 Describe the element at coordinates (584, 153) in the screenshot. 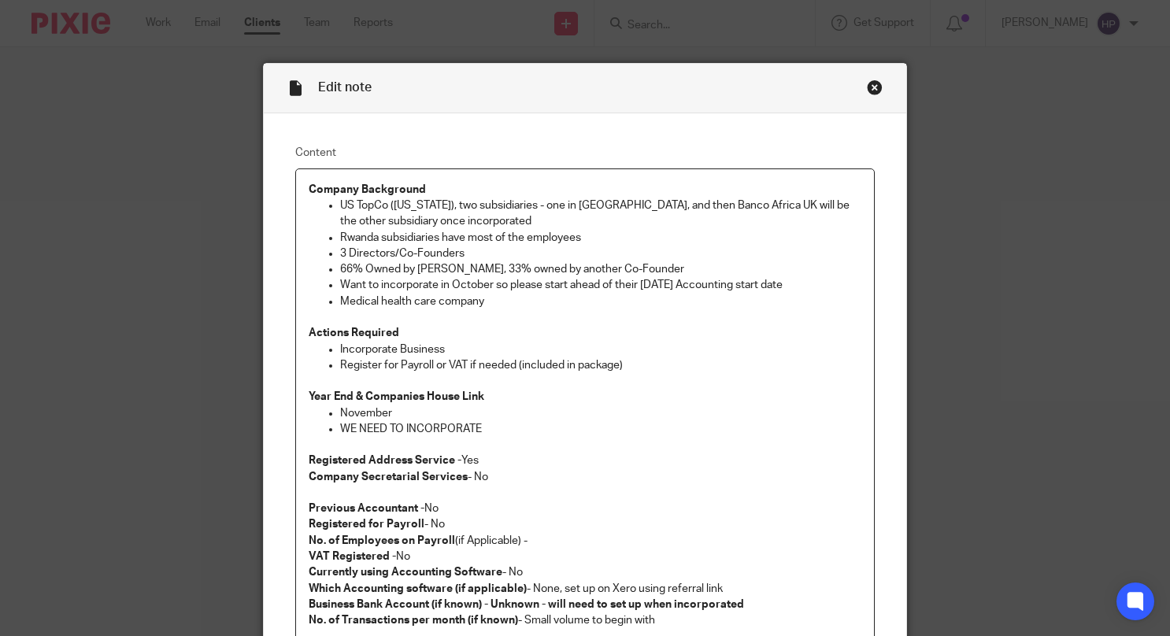

I see `label: Content` at that location.